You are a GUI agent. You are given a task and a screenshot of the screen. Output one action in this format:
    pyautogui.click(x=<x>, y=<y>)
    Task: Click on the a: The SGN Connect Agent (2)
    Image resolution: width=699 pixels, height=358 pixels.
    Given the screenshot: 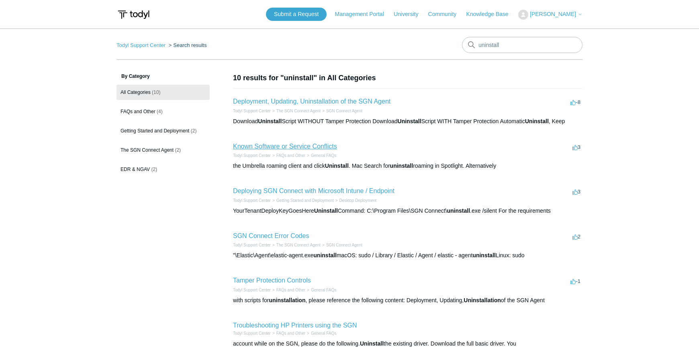 What is the action you would take?
    pyautogui.click(x=163, y=150)
    